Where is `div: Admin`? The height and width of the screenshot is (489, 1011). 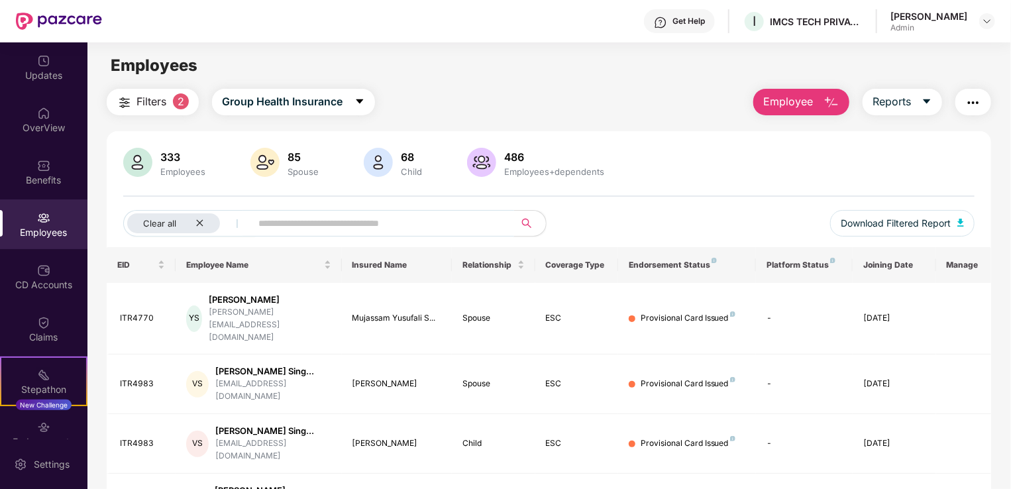 div: Admin is located at coordinates (928, 28).